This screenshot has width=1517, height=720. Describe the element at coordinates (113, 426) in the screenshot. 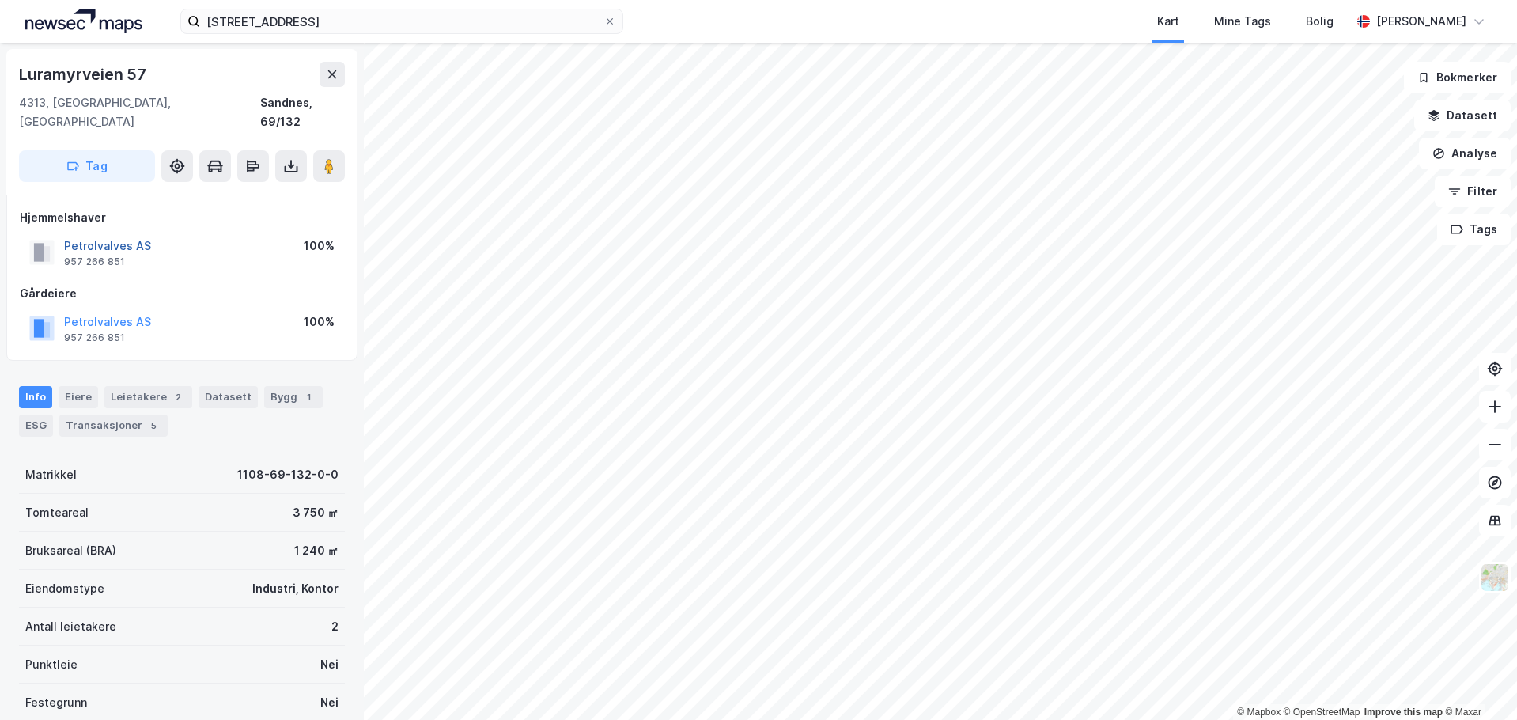

I see `div: Transaksjoner` at that location.